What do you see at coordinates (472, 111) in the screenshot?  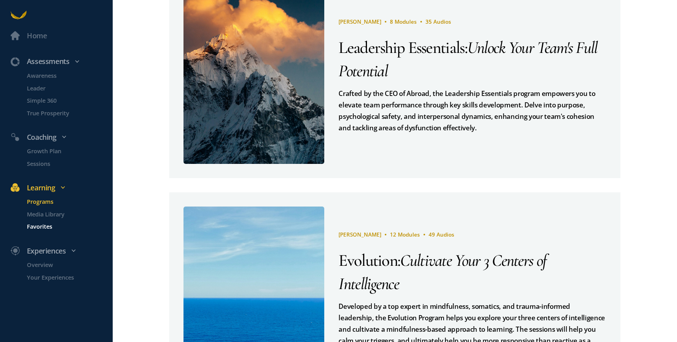 I see `div: Crafted by the CEO of Abroad, the Leadership Essentials program empowers you to elevate team perf...` at bounding box center [472, 111].